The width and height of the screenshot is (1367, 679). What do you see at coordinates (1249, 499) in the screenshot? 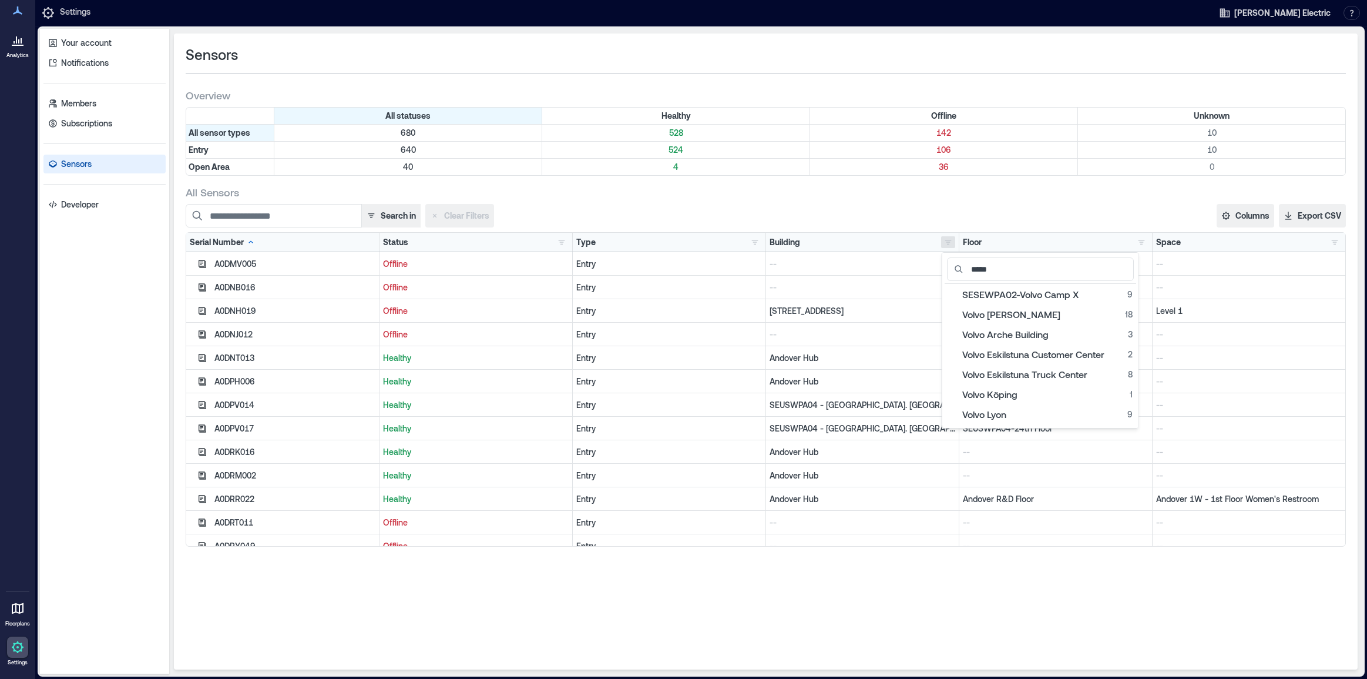
I see `p: Andover 1W - 1st Floor Women's Restroom` at bounding box center [1249, 499].